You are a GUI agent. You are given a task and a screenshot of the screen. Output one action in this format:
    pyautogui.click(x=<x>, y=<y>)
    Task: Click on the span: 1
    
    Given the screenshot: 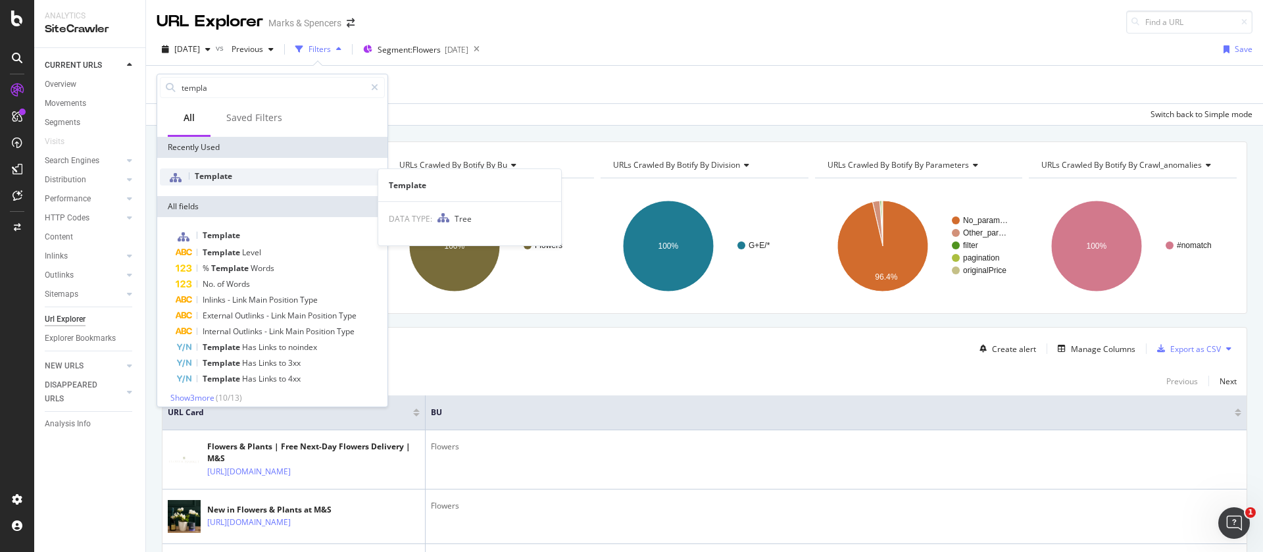 What is the action you would take?
    pyautogui.click(x=1250, y=512)
    